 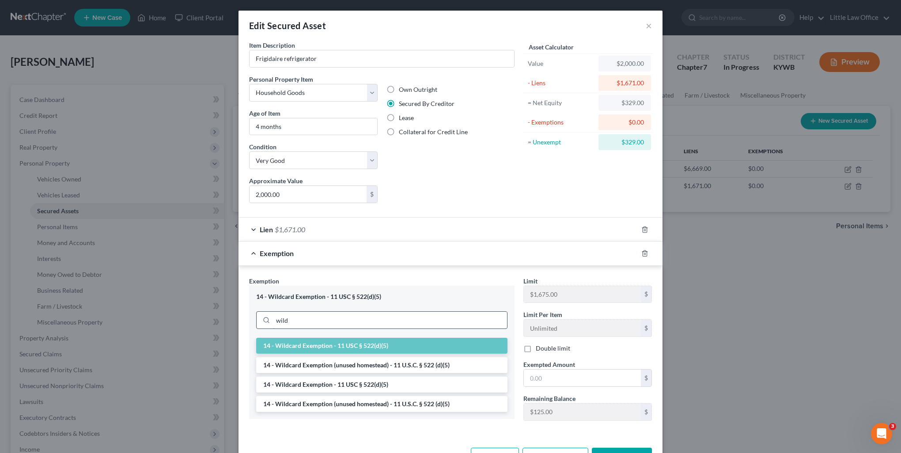 What do you see at coordinates (893, 427) in the screenshot?
I see `span: 3` at bounding box center [893, 427].